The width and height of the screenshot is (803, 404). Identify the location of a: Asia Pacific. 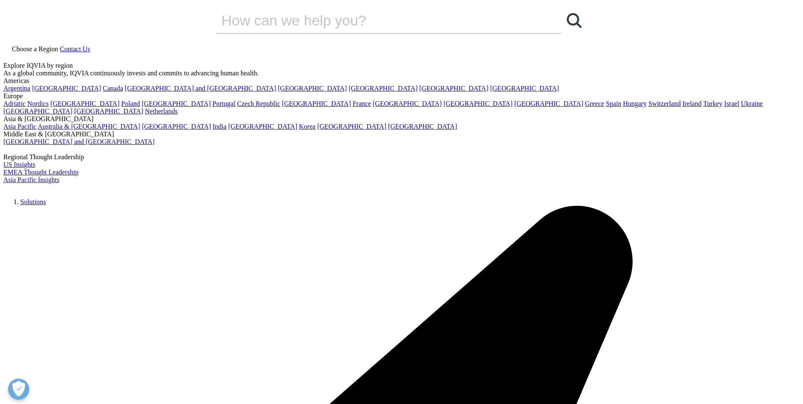
(20, 126).